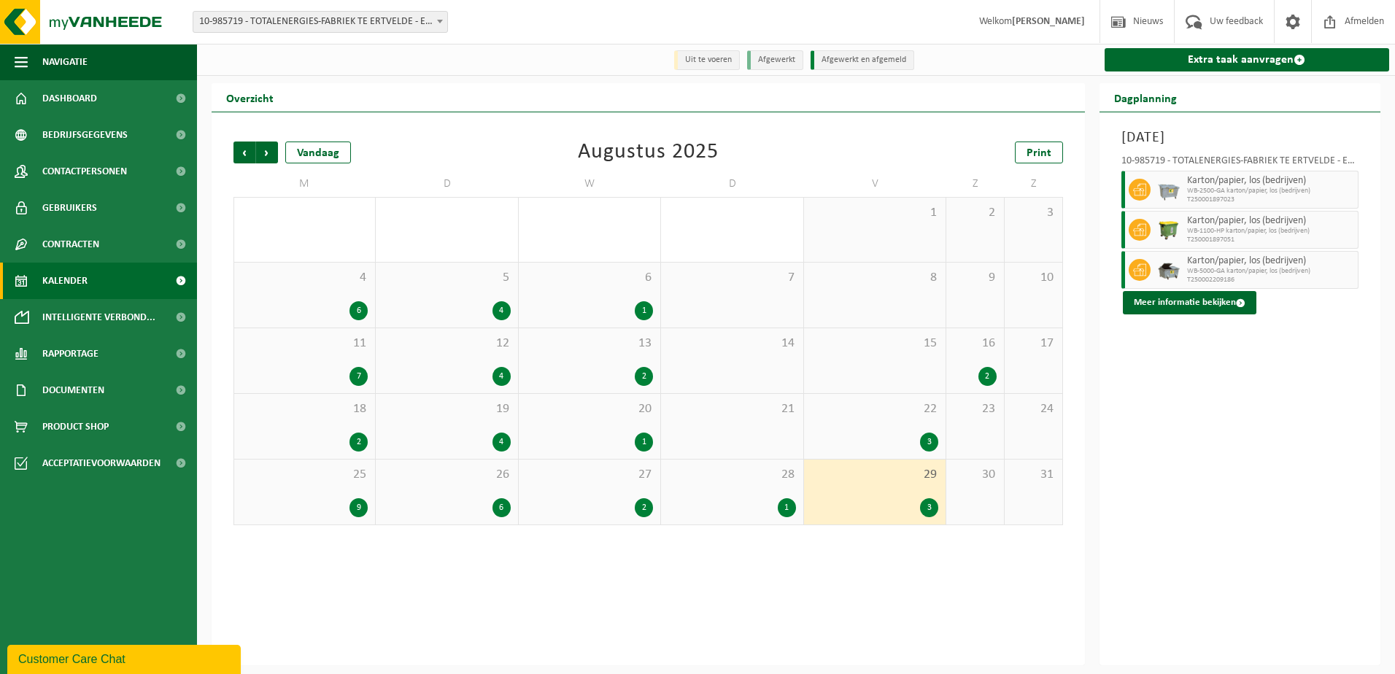  What do you see at coordinates (1189, 303) in the screenshot?
I see `button: Meer informatie bekijken` at bounding box center [1189, 303].